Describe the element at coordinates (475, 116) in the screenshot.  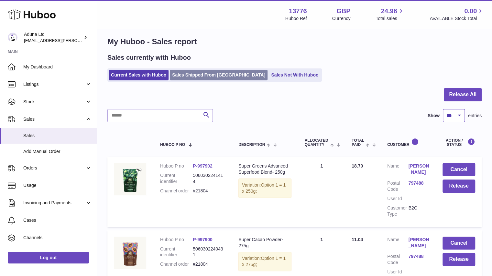
I see `span: entries` at that location.